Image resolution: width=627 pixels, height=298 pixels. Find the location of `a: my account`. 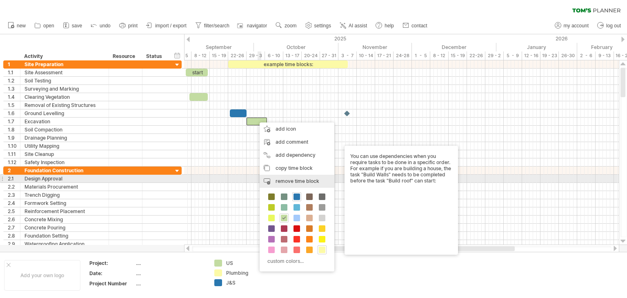

a: my account is located at coordinates (571, 26).